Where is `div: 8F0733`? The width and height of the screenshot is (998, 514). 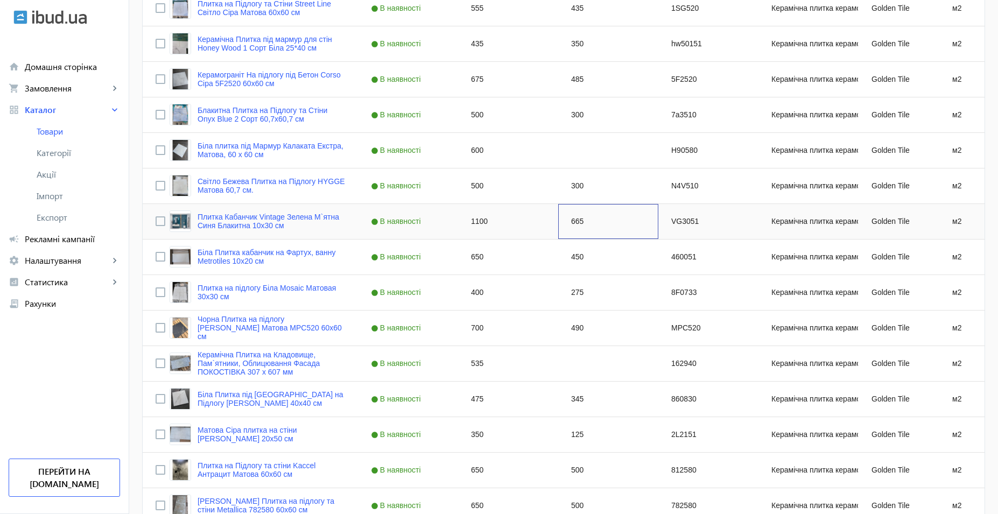
div: 8F0733 is located at coordinates (708, 292).